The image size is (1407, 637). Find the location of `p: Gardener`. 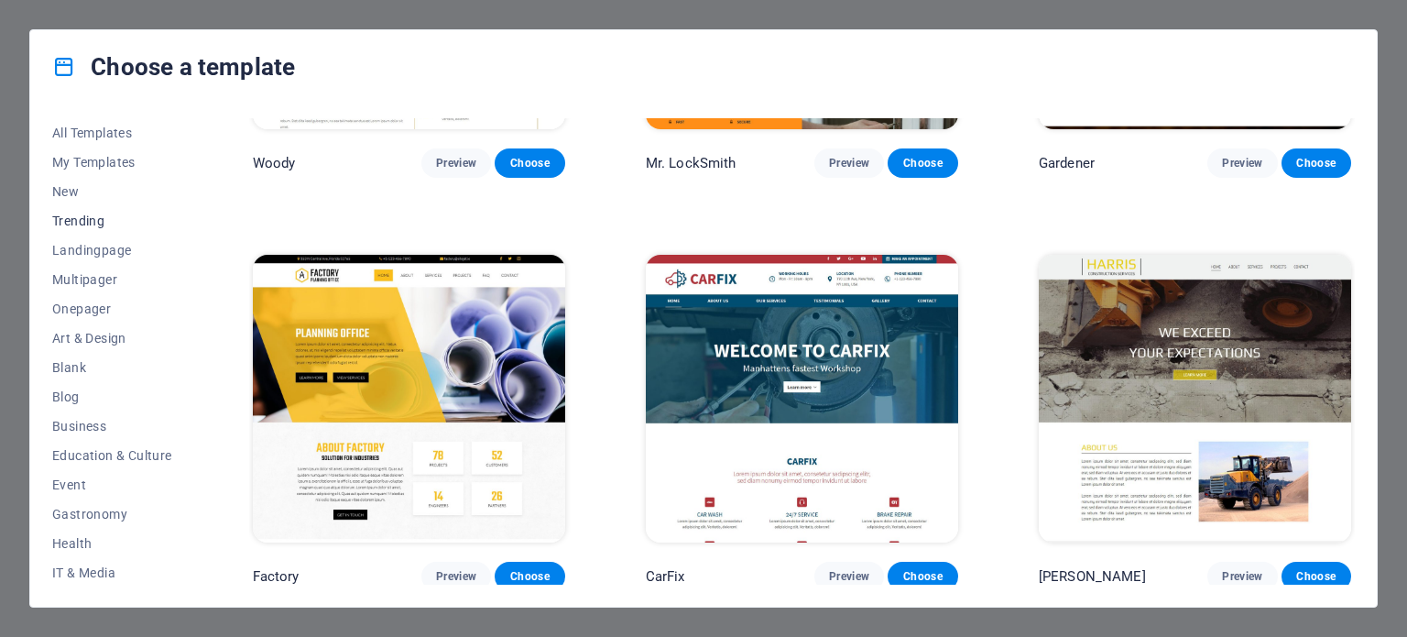

p: Gardener is located at coordinates (1066, 163).